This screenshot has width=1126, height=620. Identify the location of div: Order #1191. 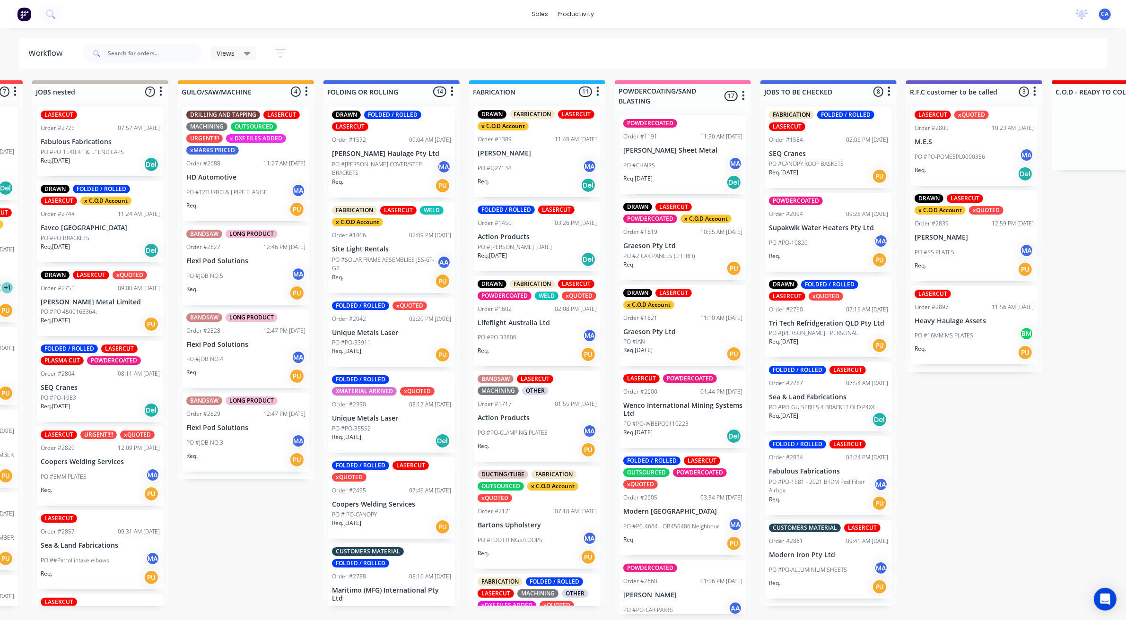
(640, 137).